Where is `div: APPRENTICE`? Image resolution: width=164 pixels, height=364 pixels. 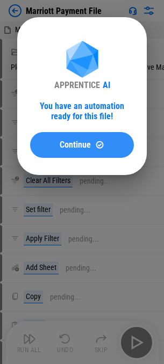 div: APPRENTICE is located at coordinates (77, 85).